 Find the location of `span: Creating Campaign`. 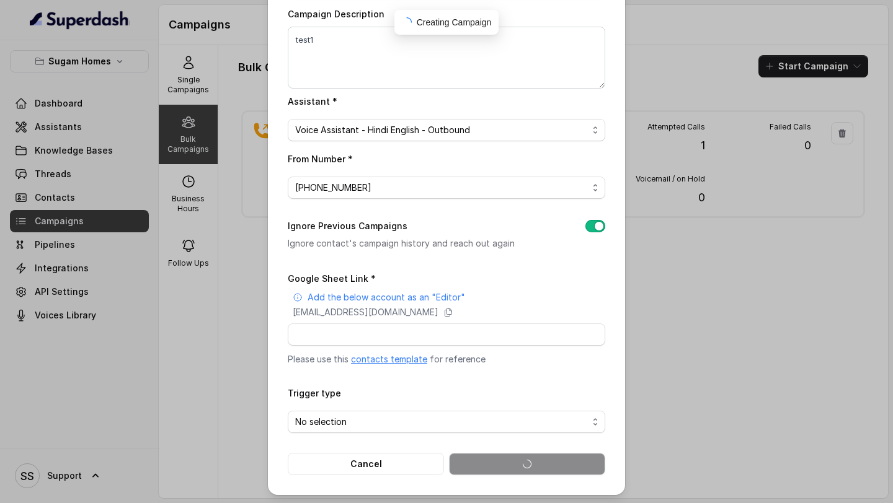

span: Creating Campaign is located at coordinates (454, 22).